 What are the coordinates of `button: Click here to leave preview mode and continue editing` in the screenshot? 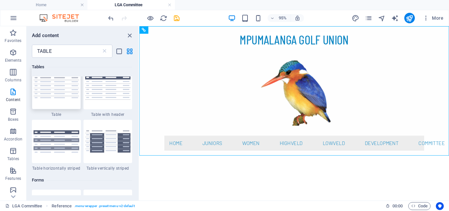 It's located at (150, 18).